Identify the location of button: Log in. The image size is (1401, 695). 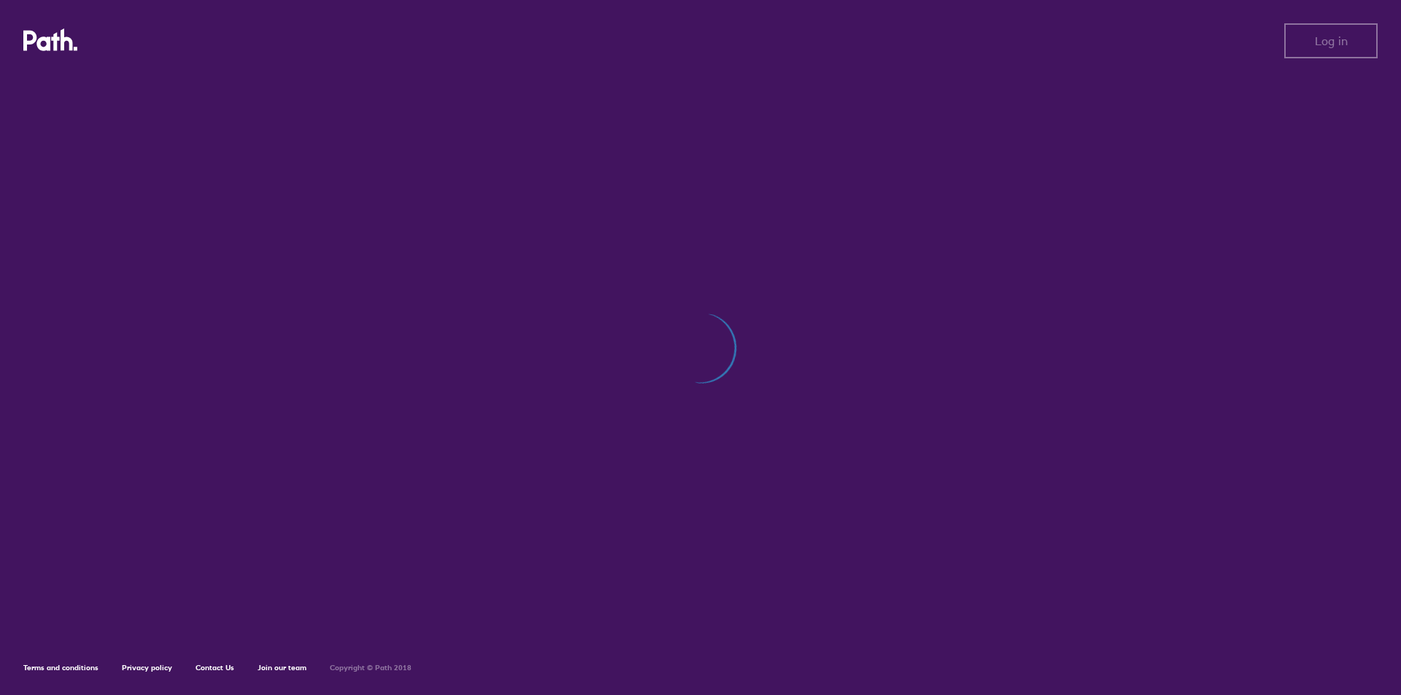
(1331, 41).